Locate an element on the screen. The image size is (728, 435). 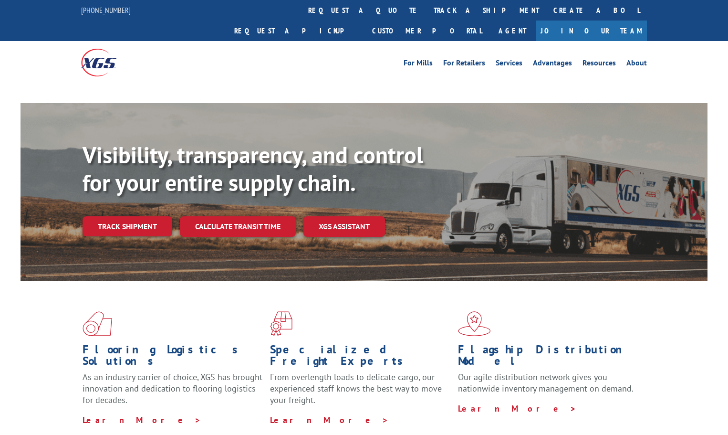
a: XGS ASSISTANT is located at coordinates (344, 226).